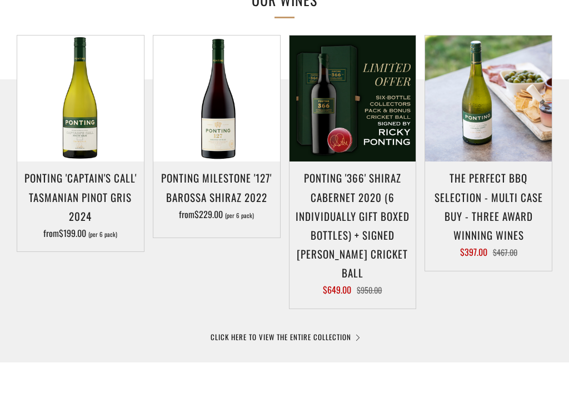 This screenshot has height=404, width=569. Describe the element at coordinates (337, 290) in the screenshot. I see `span: $649.00` at that location.